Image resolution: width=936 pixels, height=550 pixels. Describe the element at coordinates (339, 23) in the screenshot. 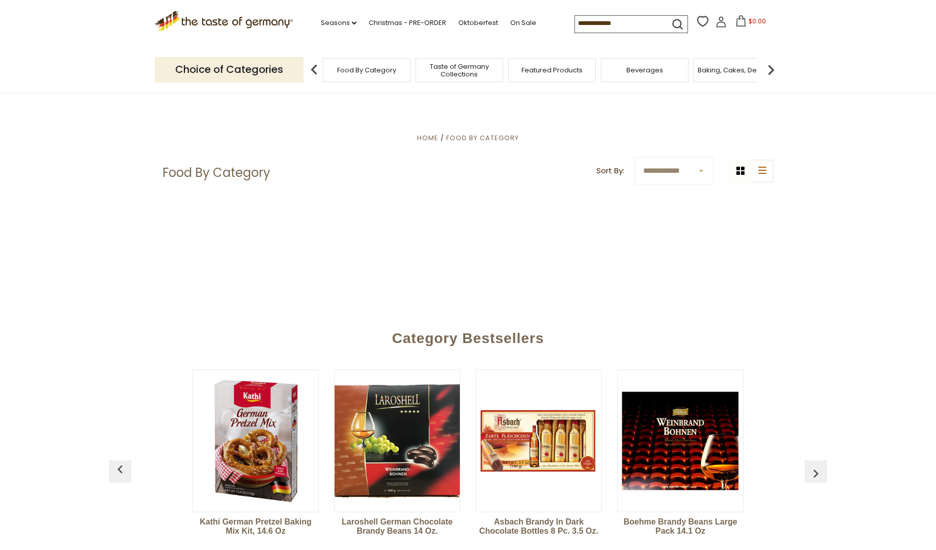

I see `a: Seasons` at that location.